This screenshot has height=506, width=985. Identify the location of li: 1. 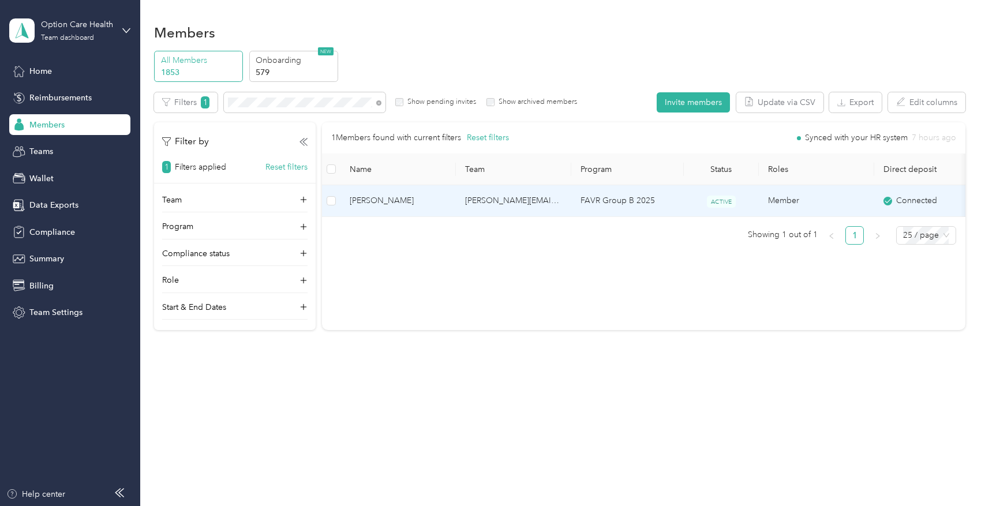
(855, 235).